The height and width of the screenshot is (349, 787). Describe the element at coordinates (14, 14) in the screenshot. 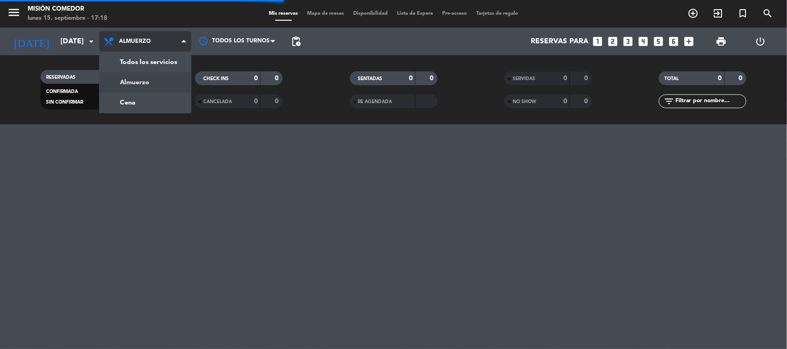

I see `button: menu` at that location.